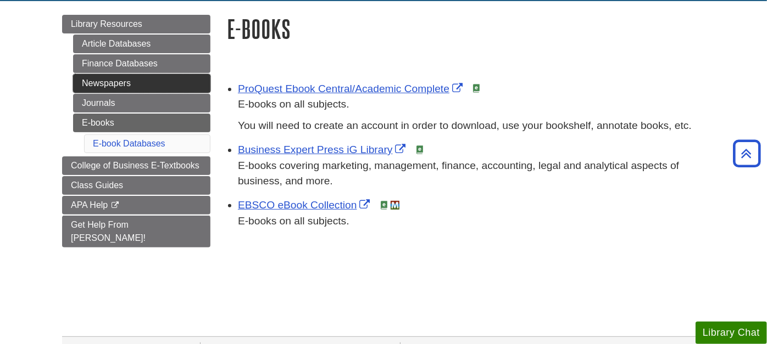 This screenshot has width=767, height=344. What do you see at coordinates (136, 131) in the screenshot?
I see `div: Guide Page Menu` at bounding box center [136, 131].